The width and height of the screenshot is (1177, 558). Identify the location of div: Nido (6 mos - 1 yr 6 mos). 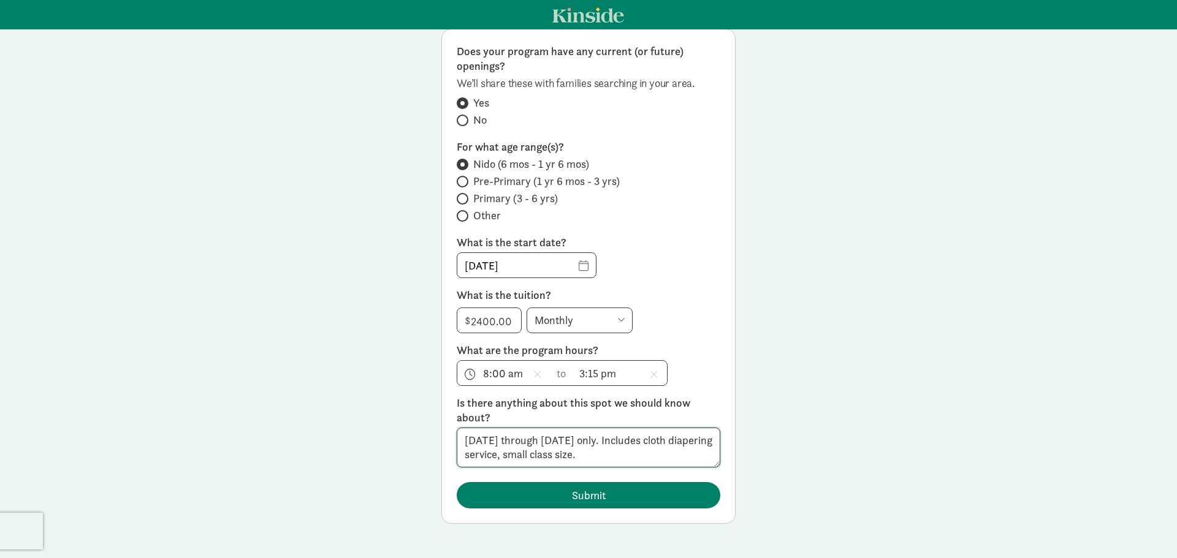
(531, 164).